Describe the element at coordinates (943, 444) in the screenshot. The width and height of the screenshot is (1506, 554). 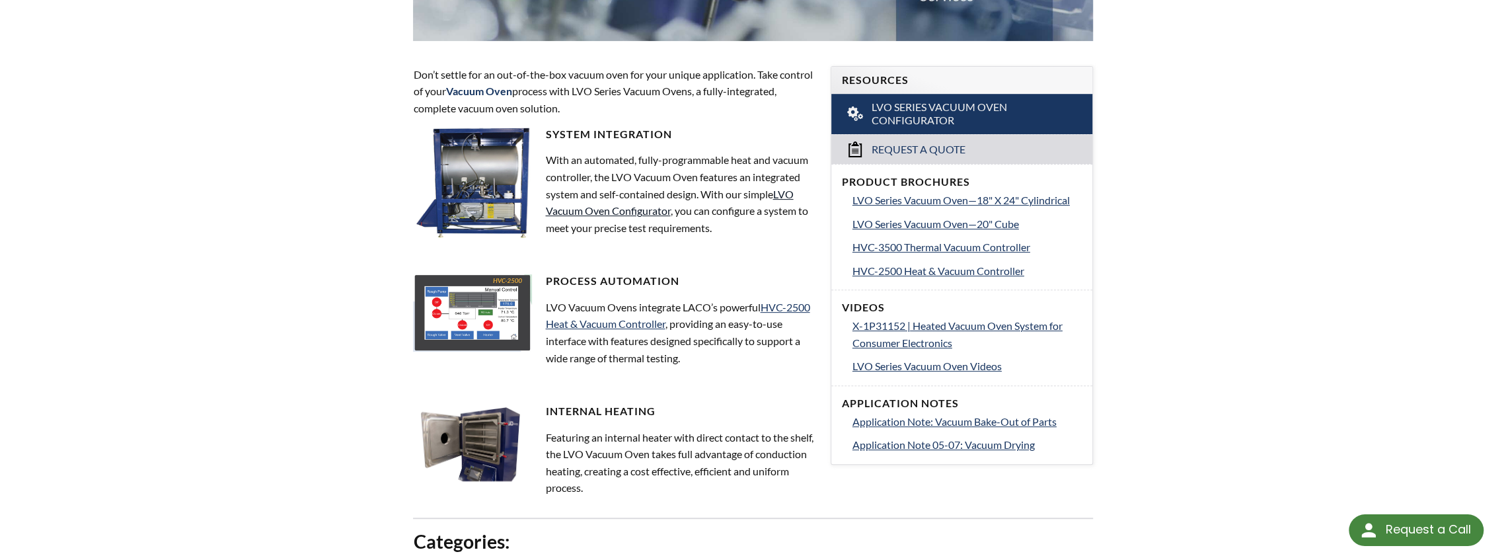
I see `span: Application Note 05-07: Vacuum Drying` at that location.